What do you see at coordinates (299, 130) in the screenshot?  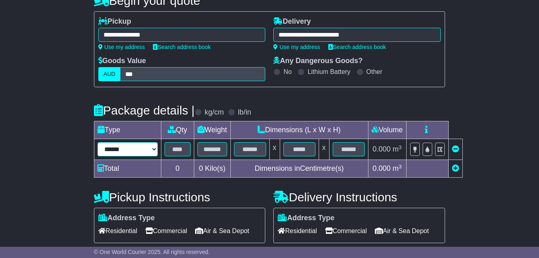 I see `td: Dimensions (L x W x H)` at bounding box center [299, 130].